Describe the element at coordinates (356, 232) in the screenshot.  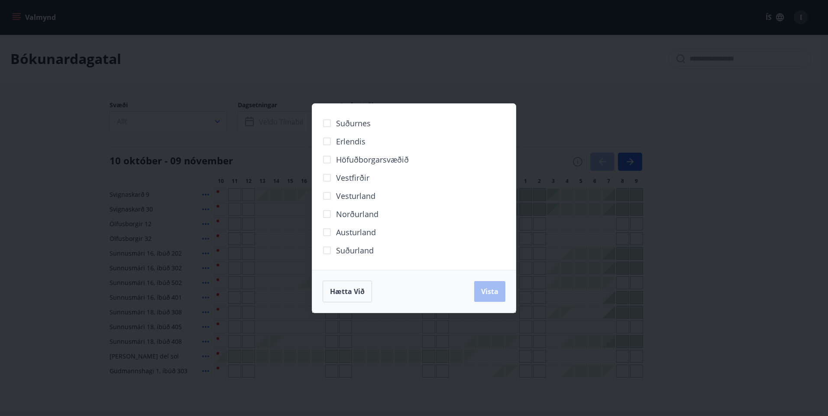
I see `span: Austurland` at that location.